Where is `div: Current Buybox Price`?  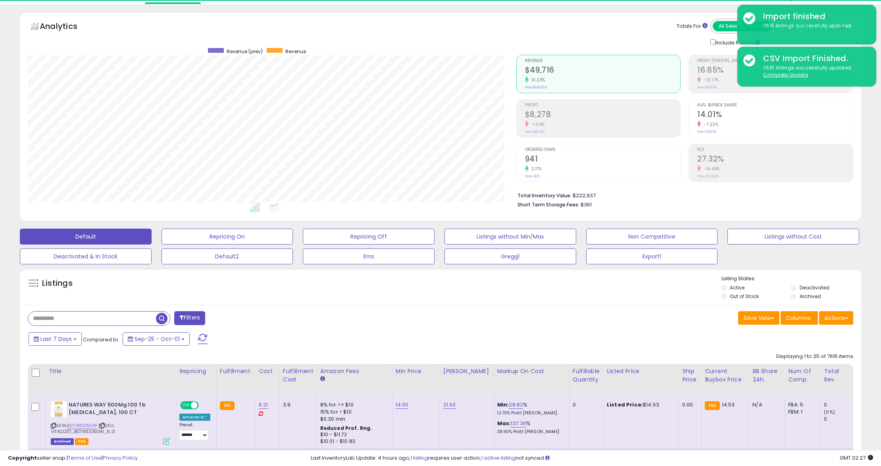 div: Current Buybox Price is located at coordinates (725, 375).